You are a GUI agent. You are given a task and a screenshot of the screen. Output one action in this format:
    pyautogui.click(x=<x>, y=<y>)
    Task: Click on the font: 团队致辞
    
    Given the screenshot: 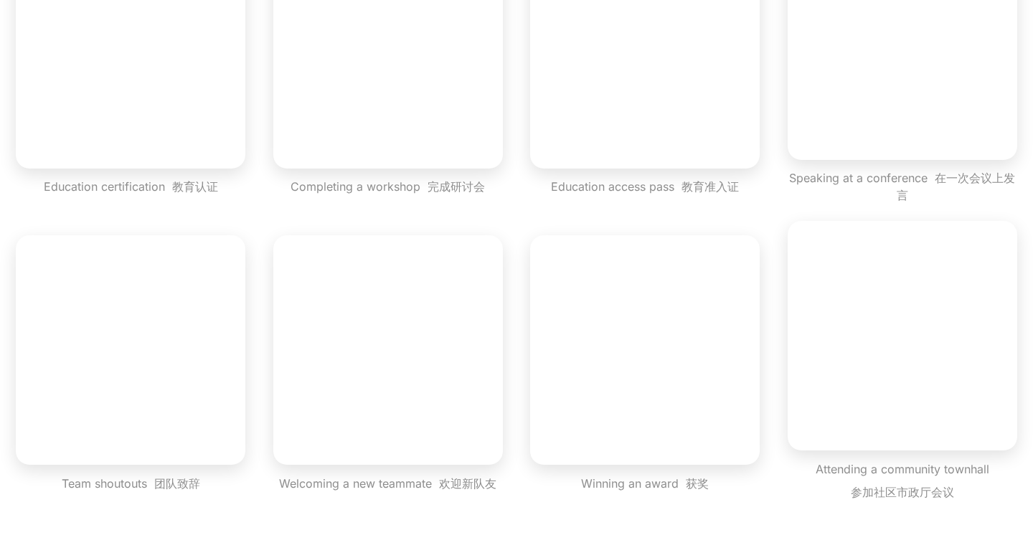 What is the action you would take?
    pyautogui.click(x=177, y=484)
    